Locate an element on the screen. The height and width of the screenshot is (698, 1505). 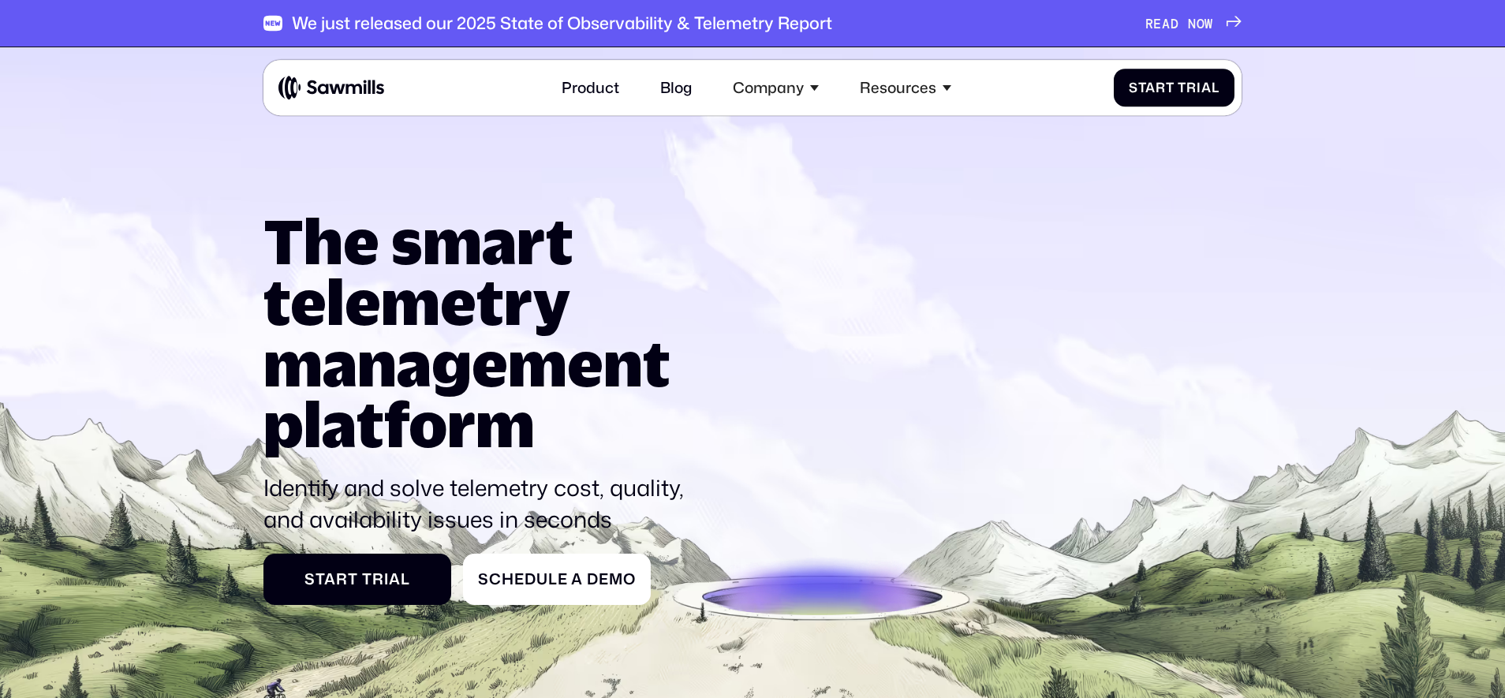
h1: The smart telemetry management platform is located at coordinates (481, 332).